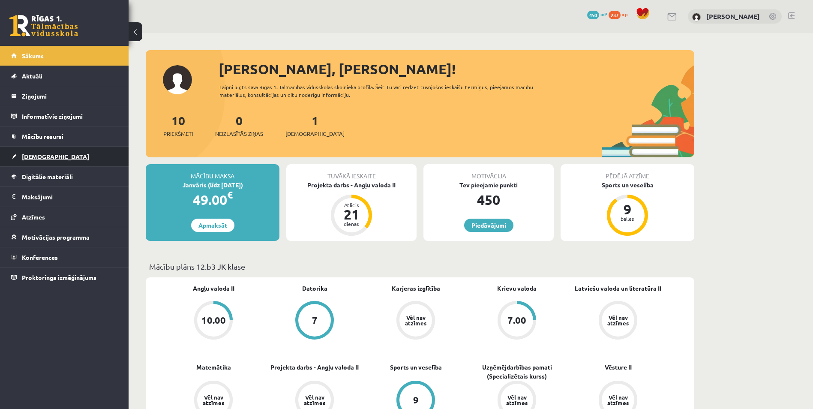 This screenshot has height=409, width=813. Describe the element at coordinates (64, 116) in the screenshot. I see `a: Informatīvie ziņojumi` at that location.